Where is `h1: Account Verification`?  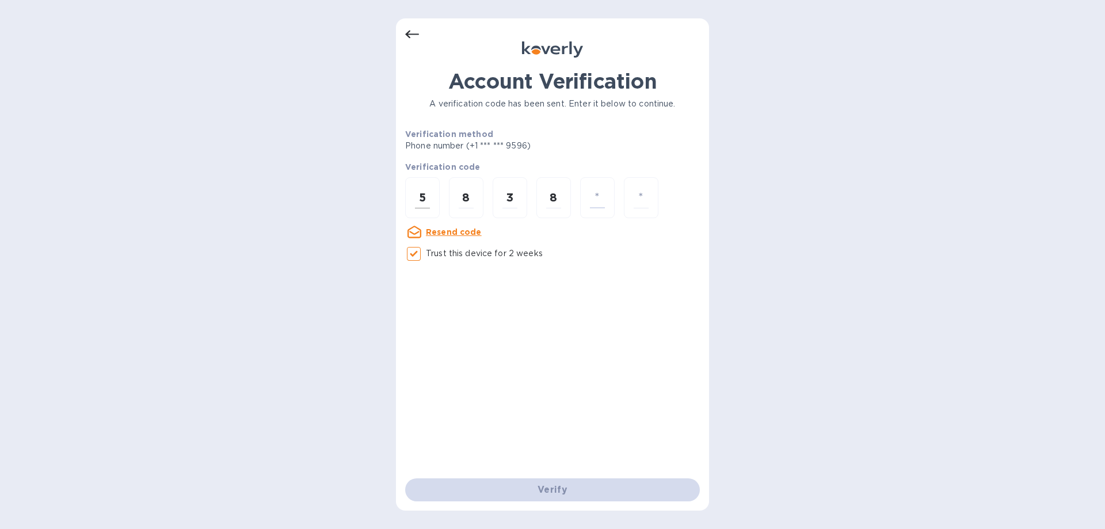
h1: Account Verification is located at coordinates (552, 81).